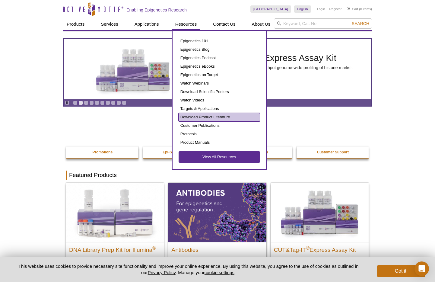 This screenshot has height=282, width=435. I want to click on a: About Us, so click(261, 24).